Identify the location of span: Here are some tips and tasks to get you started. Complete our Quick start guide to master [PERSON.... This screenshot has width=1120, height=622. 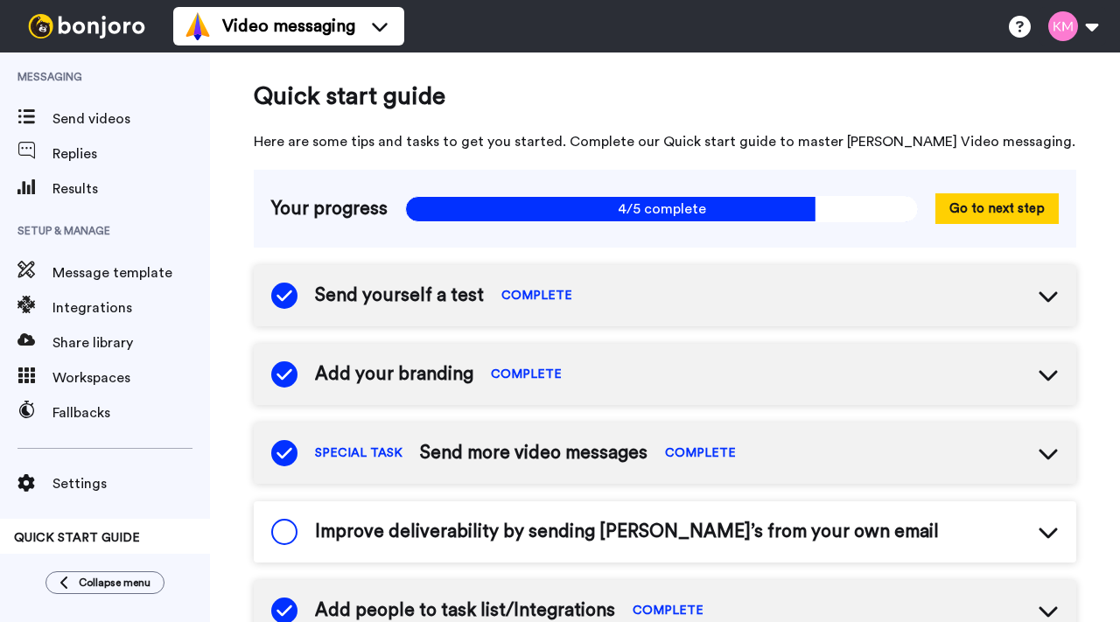
(665, 142).